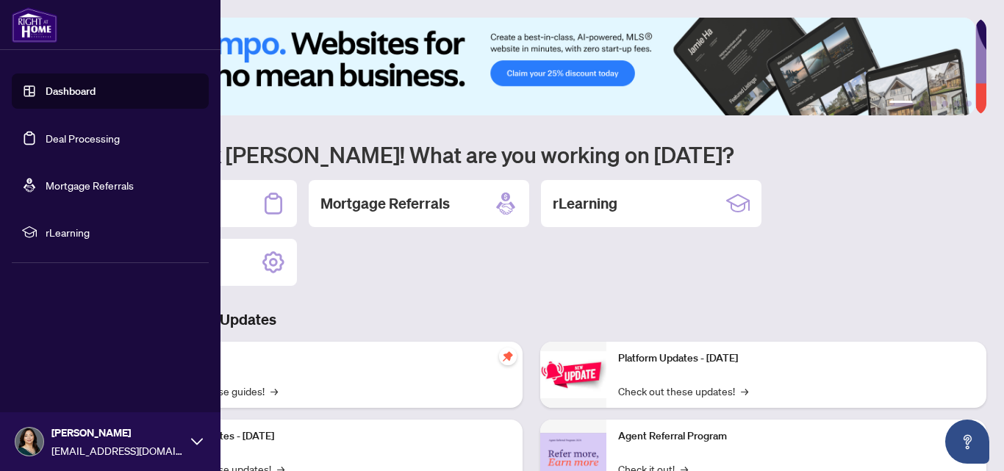 The height and width of the screenshot is (471, 1004). Describe the element at coordinates (683, 391) in the screenshot. I see `a: Check out these updates!→` at that location.